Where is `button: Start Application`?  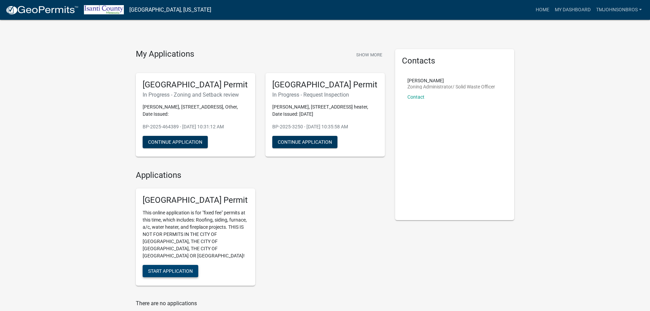
button: Start Application is located at coordinates (170, 271).